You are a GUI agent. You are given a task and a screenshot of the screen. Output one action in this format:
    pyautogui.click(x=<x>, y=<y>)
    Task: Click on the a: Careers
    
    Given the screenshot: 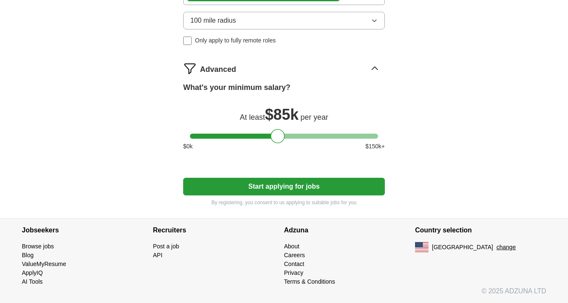 What is the action you would take?
    pyautogui.click(x=294, y=255)
    